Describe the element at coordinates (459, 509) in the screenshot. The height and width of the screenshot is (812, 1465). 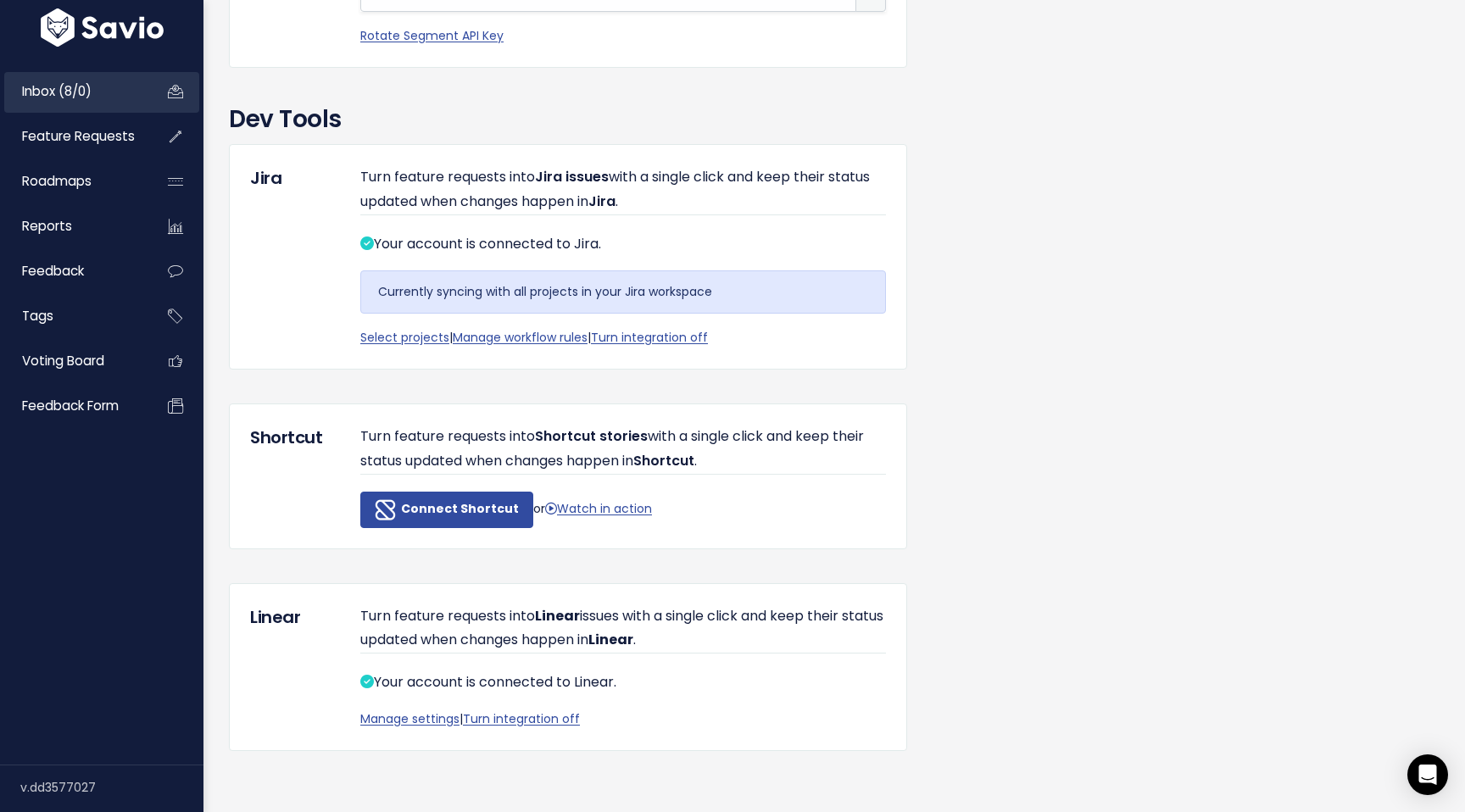
I see `b: Connect Shortcut` at that location.